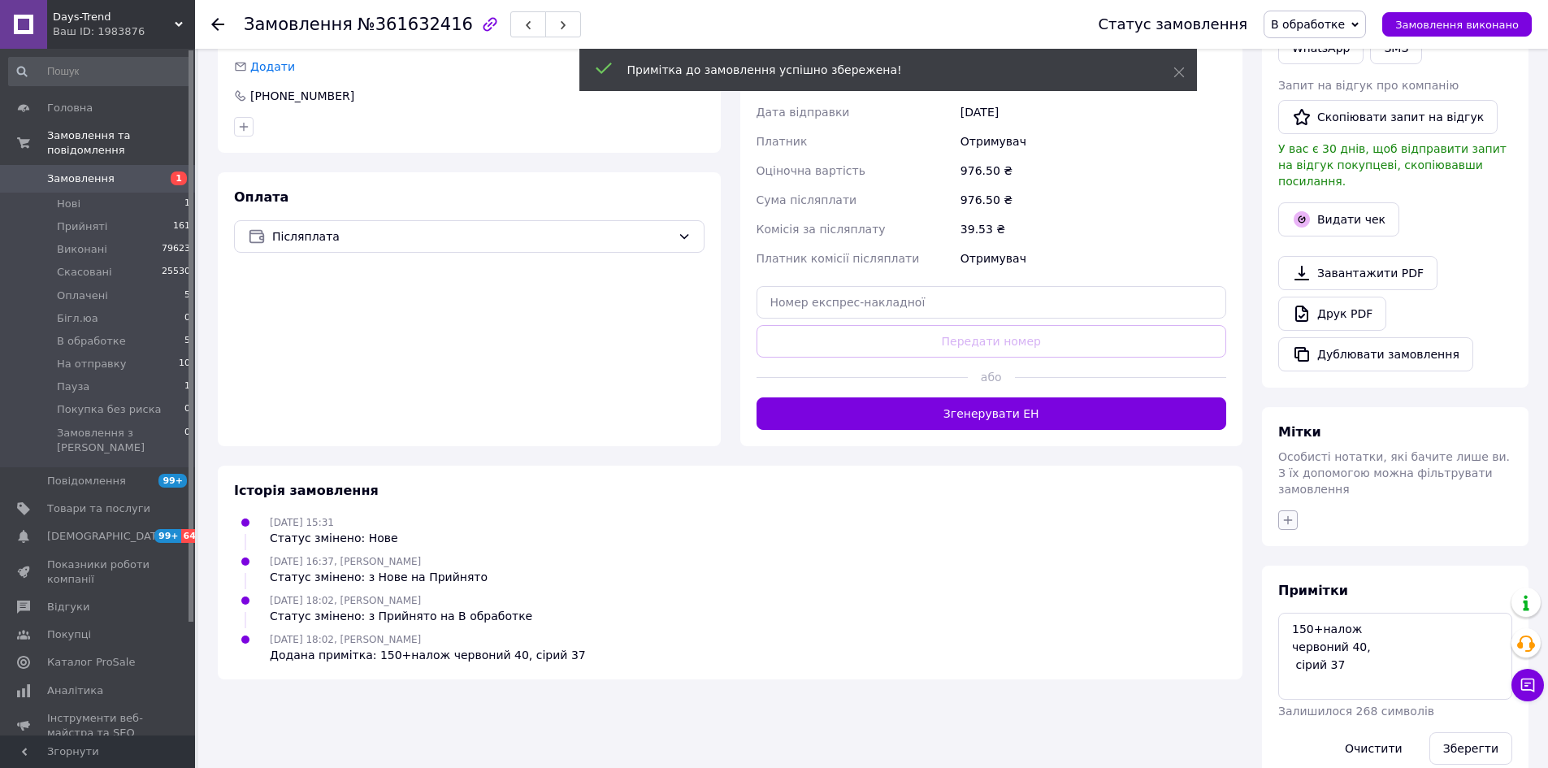 The height and width of the screenshot is (768, 1548). Describe the element at coordinates (68, 607) in the screenshot. I see `span: Відгуки` at that location.